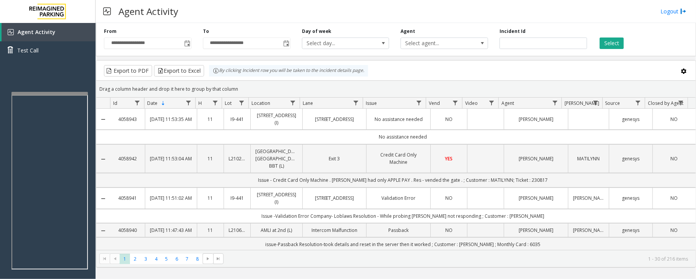  What do you see at coordinates (337, 43) in the screenshot?
I see `span: Select day...` at bounding box center [337, 43].